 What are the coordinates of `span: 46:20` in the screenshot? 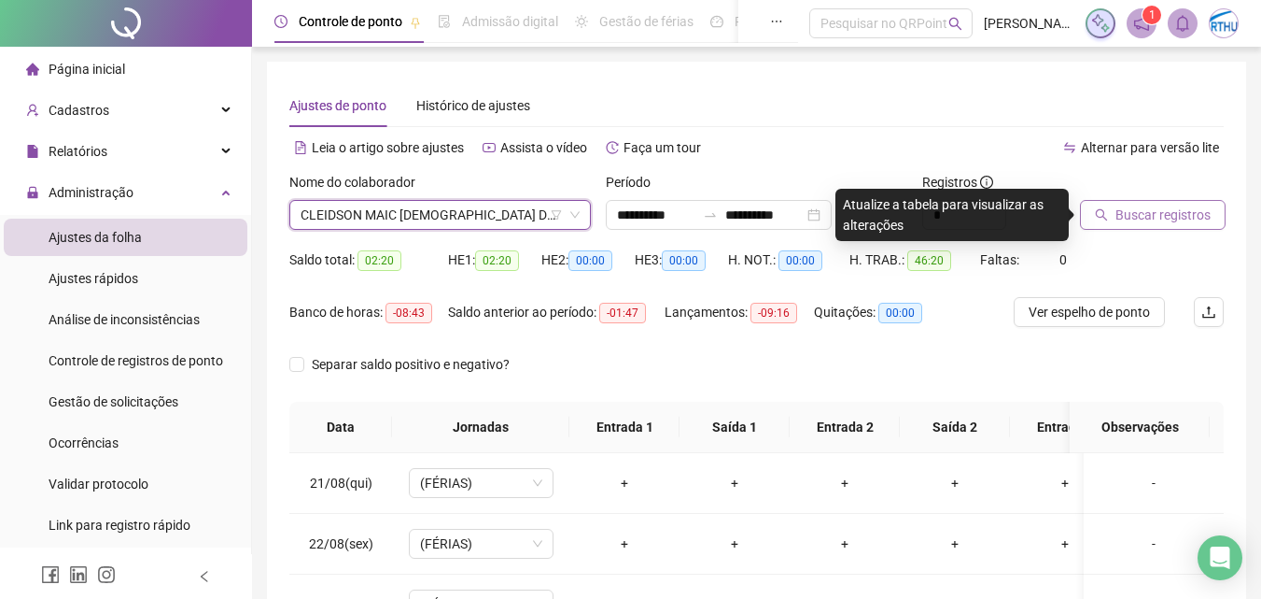 It's located at (929, 261).